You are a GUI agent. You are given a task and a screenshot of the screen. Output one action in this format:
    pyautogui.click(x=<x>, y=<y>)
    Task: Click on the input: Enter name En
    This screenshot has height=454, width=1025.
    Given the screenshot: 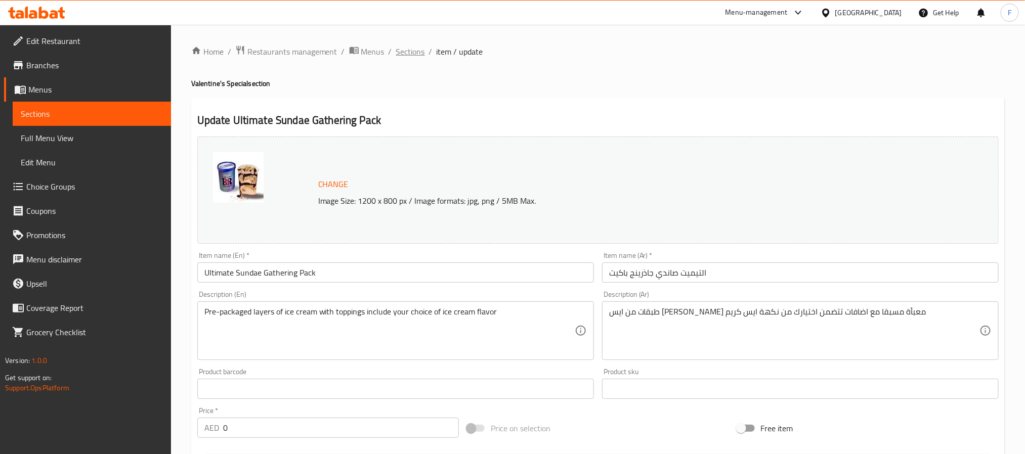 What is the action you would take?
    pyautogui.click(x=396, y=273)
    